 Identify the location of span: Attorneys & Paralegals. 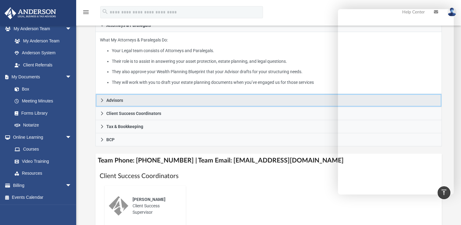
(129, 25).